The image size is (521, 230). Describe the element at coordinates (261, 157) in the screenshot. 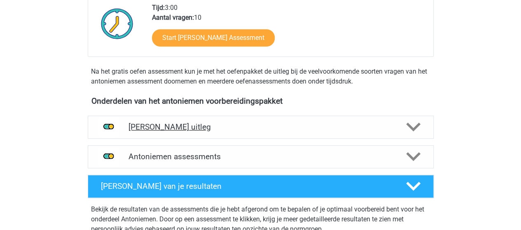

I see `a: assessments Antoniemen assessments` at that location.